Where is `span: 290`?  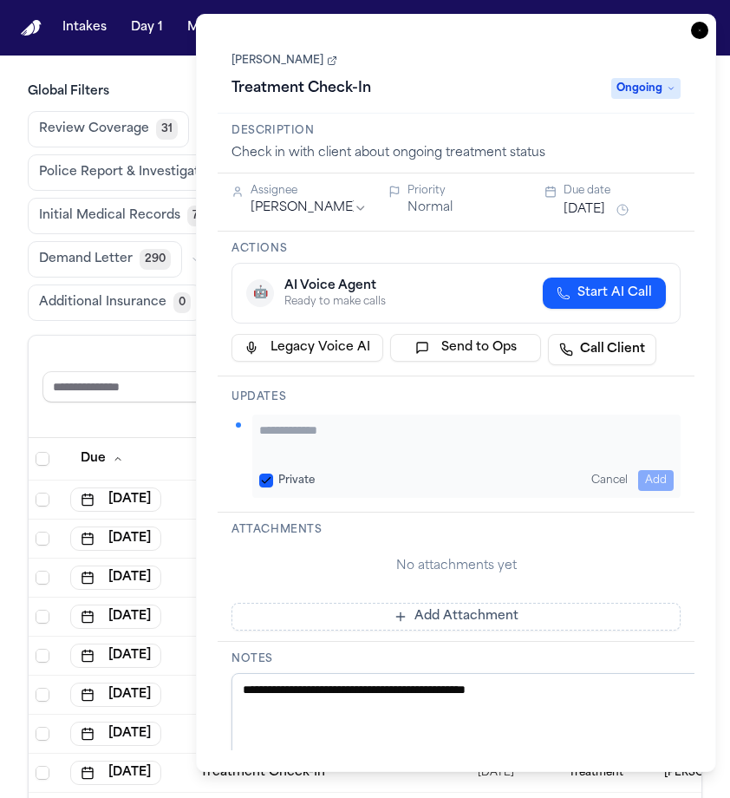
span: 290 is located at coordinates (155, 259).